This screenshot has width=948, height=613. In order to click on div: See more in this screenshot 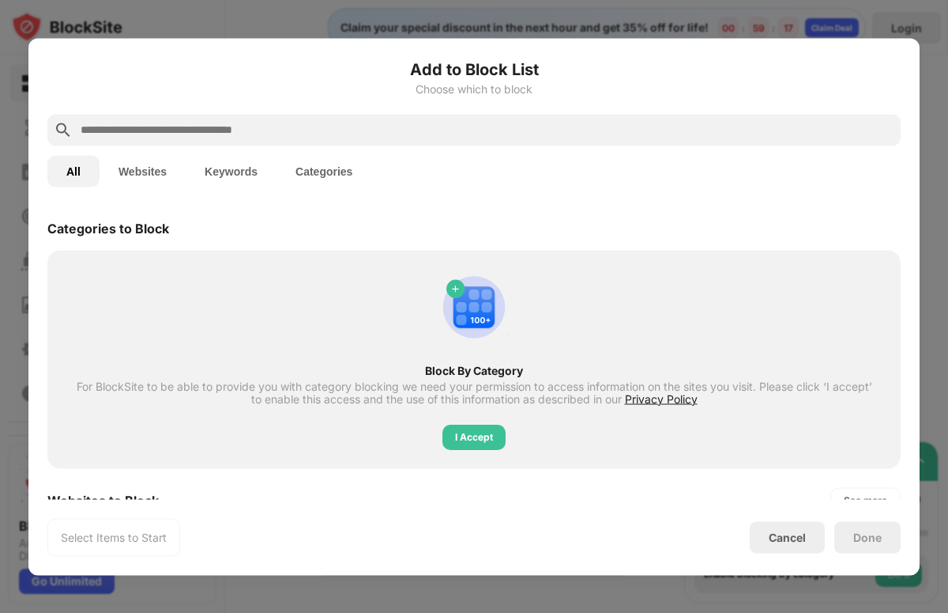, I will do `click(865, 500)`.